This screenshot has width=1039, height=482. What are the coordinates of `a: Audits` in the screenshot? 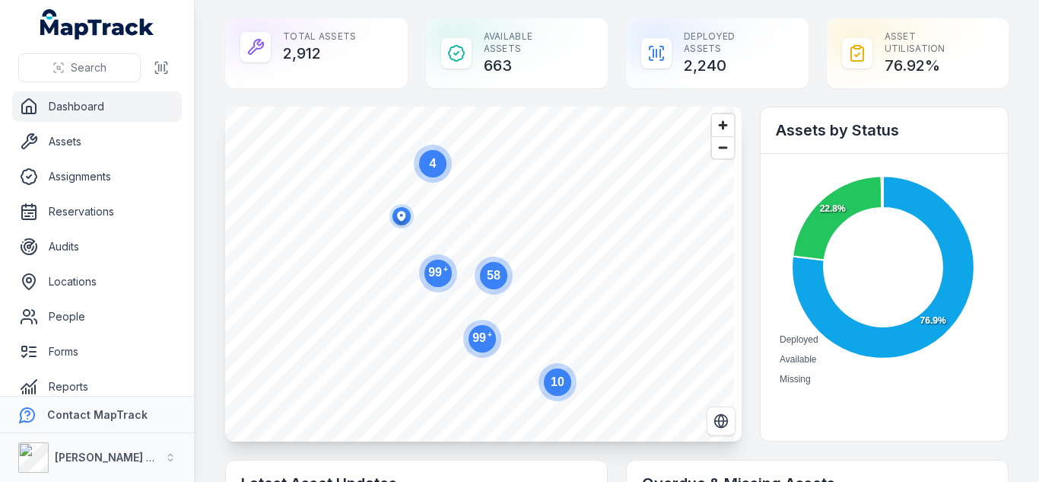 It's located at (97, 246).